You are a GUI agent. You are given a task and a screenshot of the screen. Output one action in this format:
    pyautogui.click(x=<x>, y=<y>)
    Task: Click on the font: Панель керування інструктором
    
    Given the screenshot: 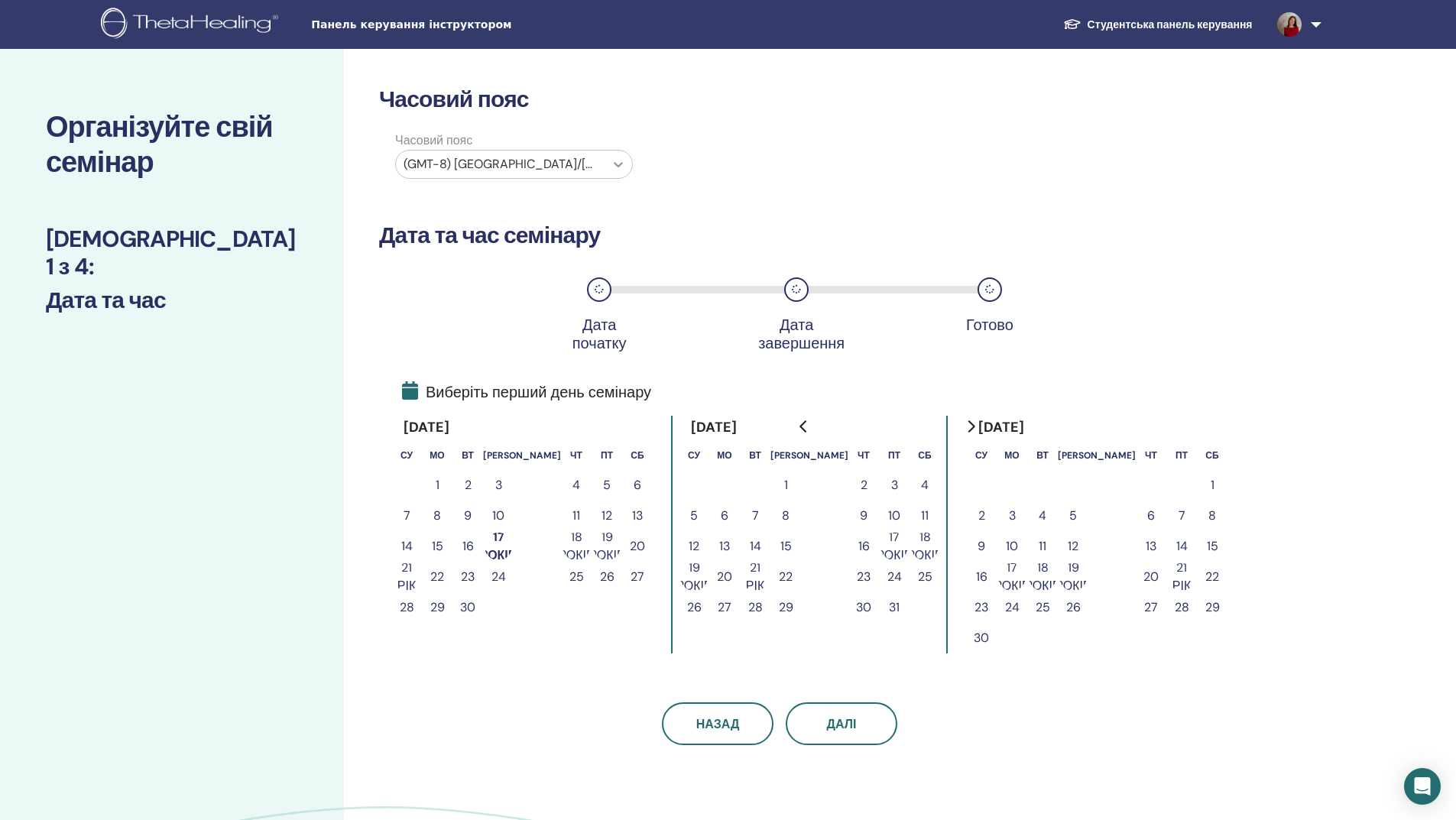 What is the action you would take?
    pyautogui.click(x=411, y=25)
    